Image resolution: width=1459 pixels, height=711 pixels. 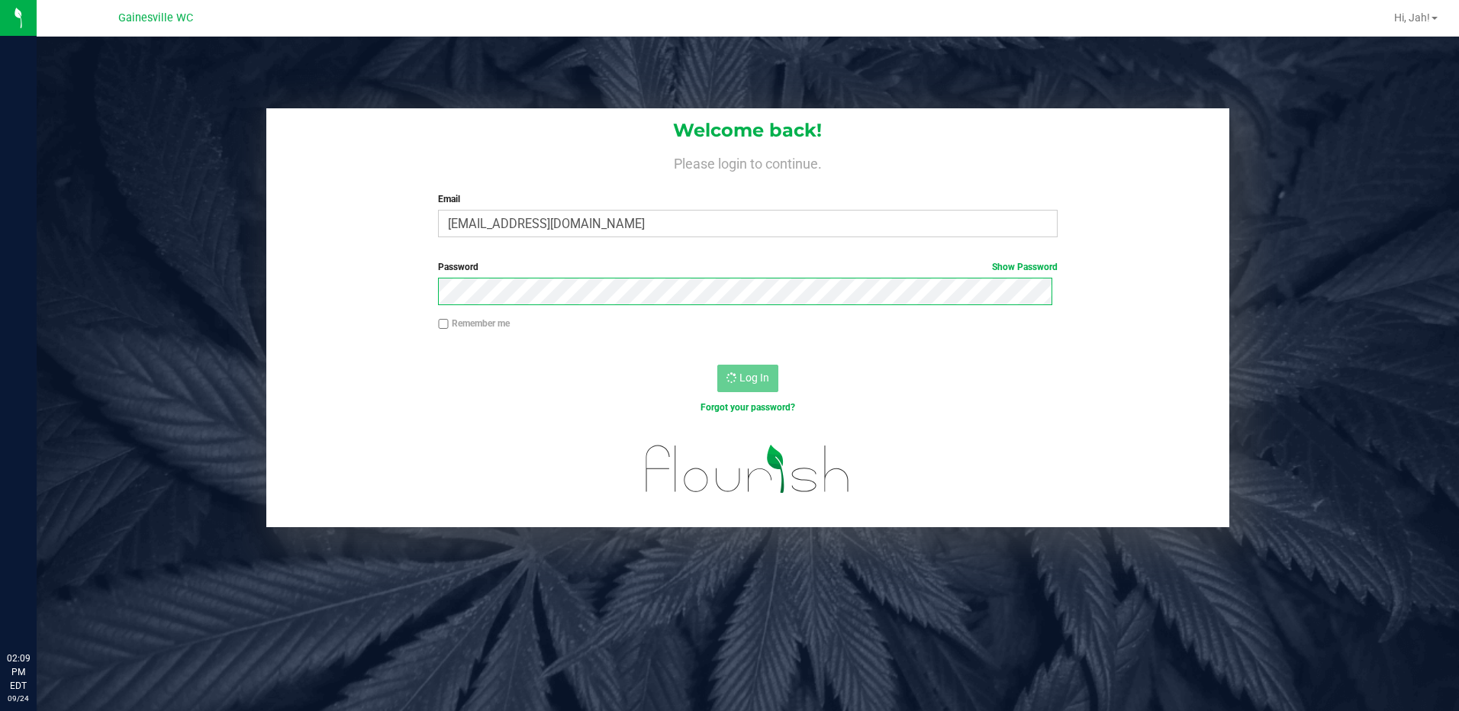 What do you see at coordinates (754, 378) in the screenshot?
I see `span: Log In` at bounding box center [754, 378].